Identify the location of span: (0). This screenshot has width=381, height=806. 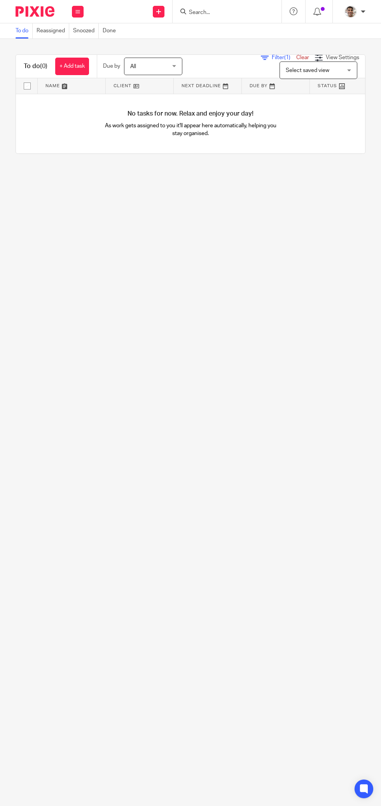
(44, 66).